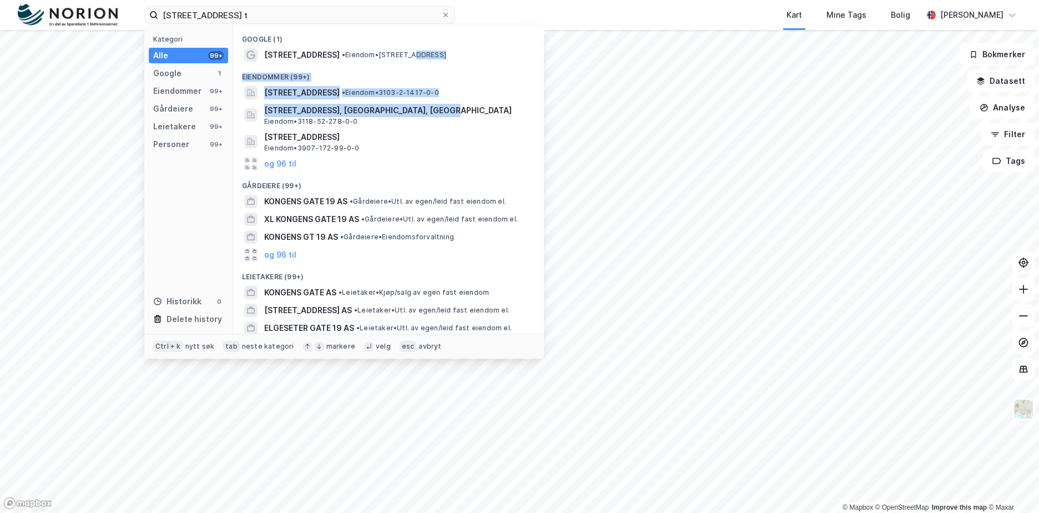 Image resolution: width=1039 pixels, height=513 pixels. What do you see at coordinates (997, 54) in the screenshot?
I see `button: Bokmerker` at bounding box center [997, 54].